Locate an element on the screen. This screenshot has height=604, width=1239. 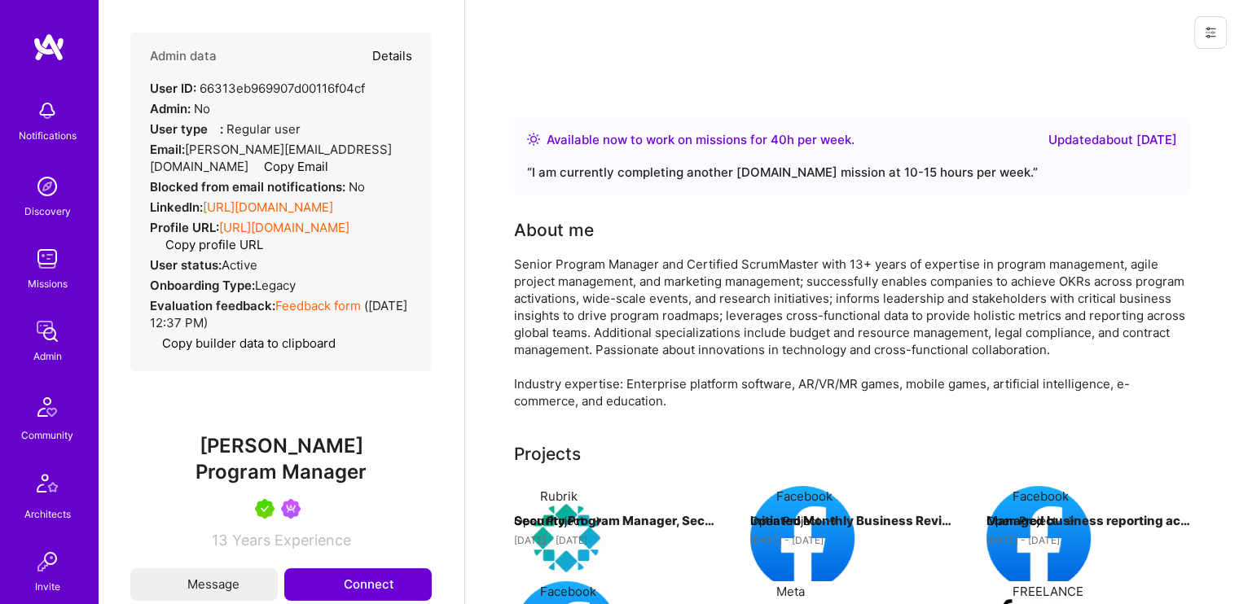
img: bell is located at coordinates (47, 111).